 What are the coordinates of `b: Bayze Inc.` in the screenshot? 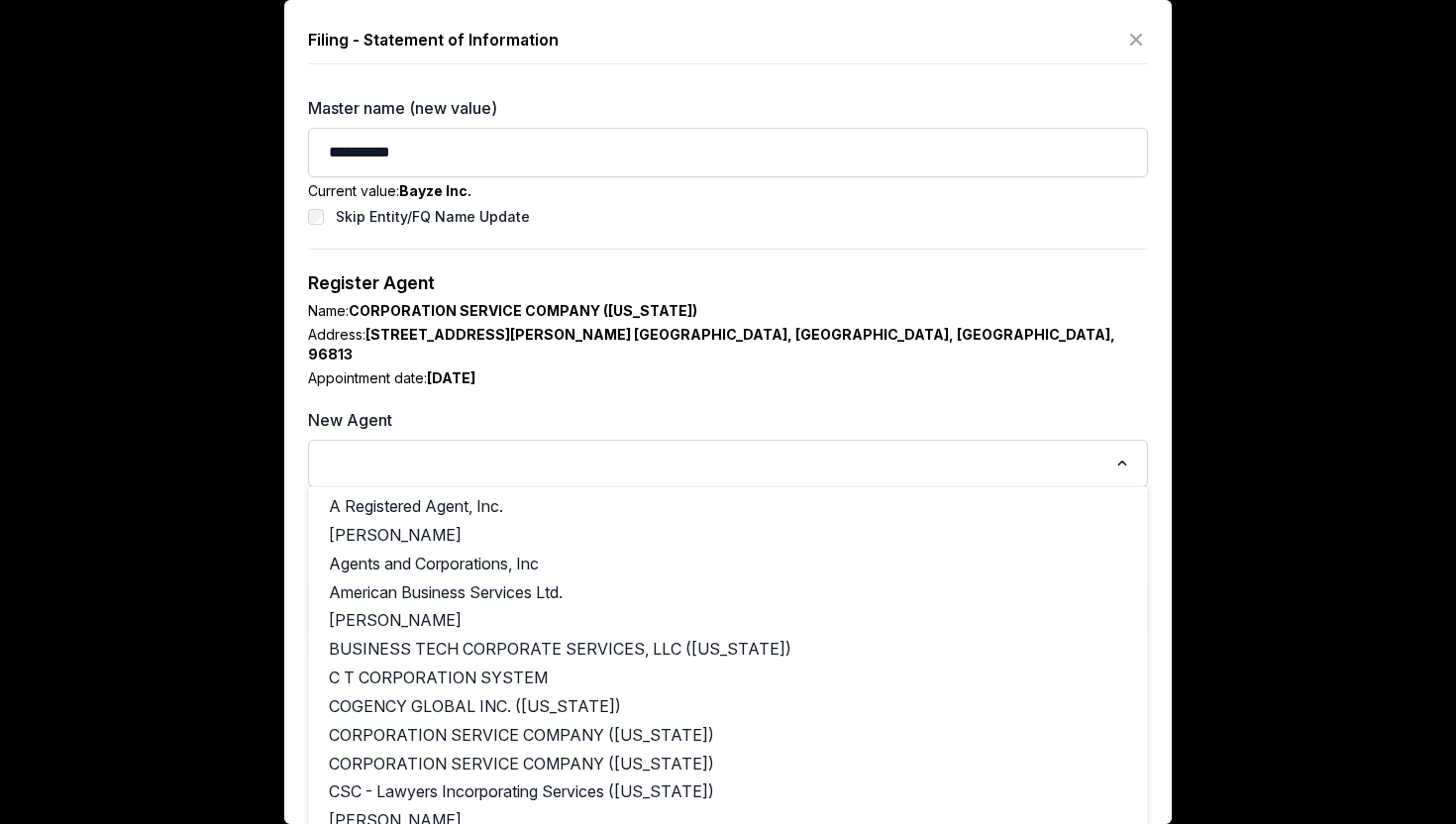 It's located at (434, 190).